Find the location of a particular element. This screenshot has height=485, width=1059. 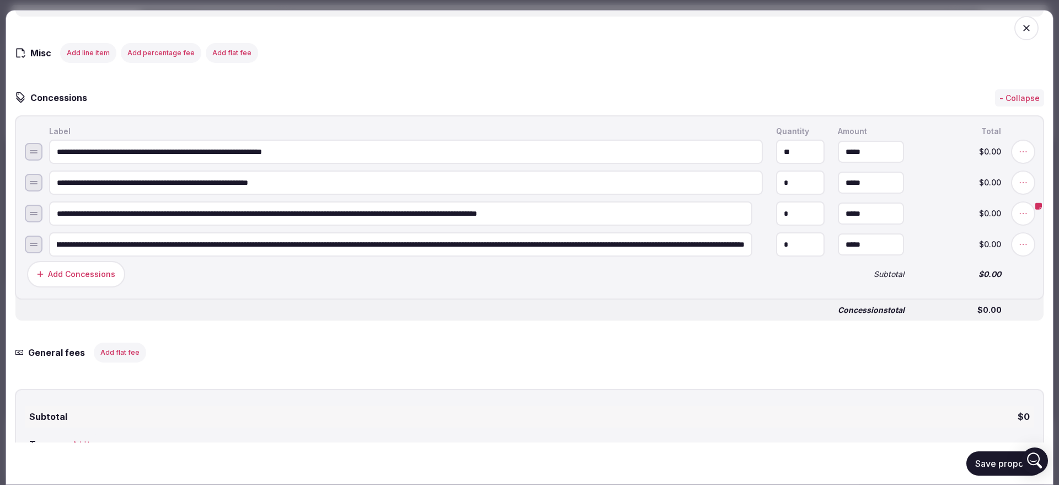

div: Label is located at coordinates (406, 131).